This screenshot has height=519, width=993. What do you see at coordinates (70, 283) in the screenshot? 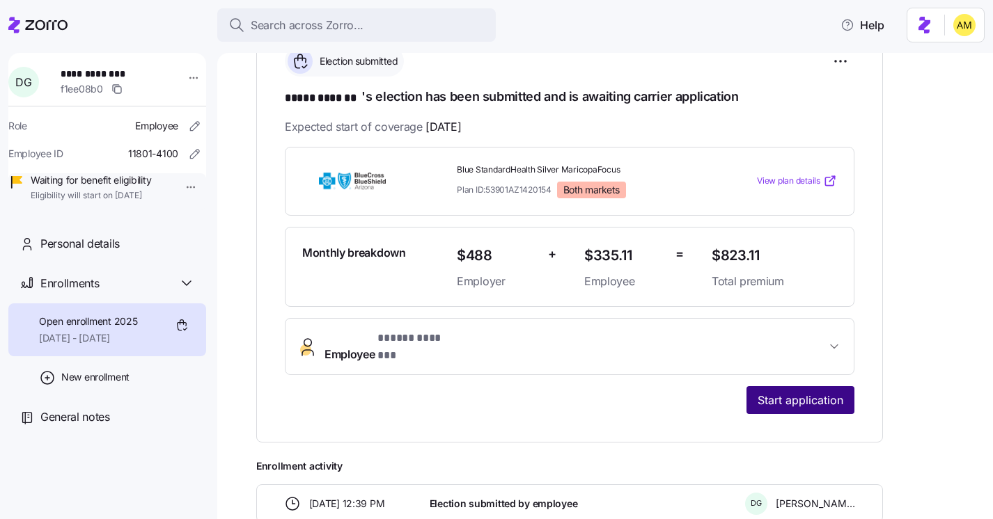
I see `span: Enrollments` at bounding box center [70, 283].